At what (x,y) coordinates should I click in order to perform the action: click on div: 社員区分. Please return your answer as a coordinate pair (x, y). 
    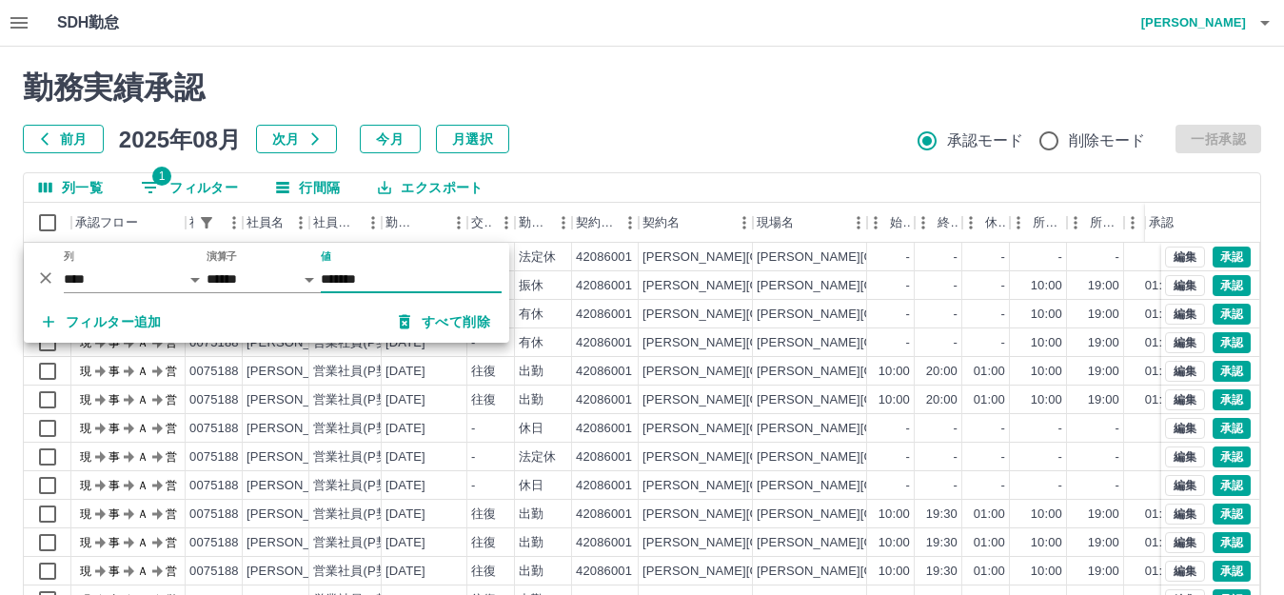
    Looking at the image, I should click on (346, 223).